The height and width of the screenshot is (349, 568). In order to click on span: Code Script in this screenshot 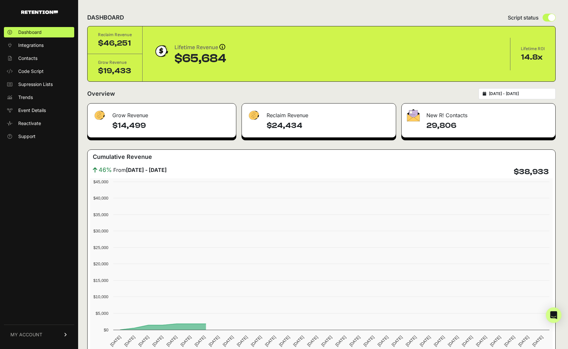, I will do `click(31, 71)`.